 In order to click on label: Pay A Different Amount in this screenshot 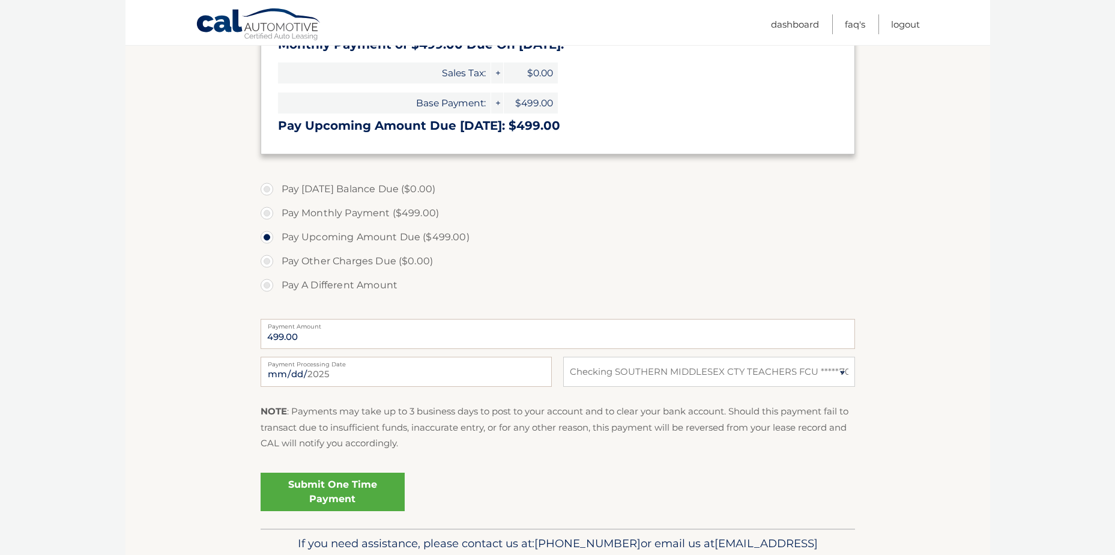, I will do `click(558, 285)`.